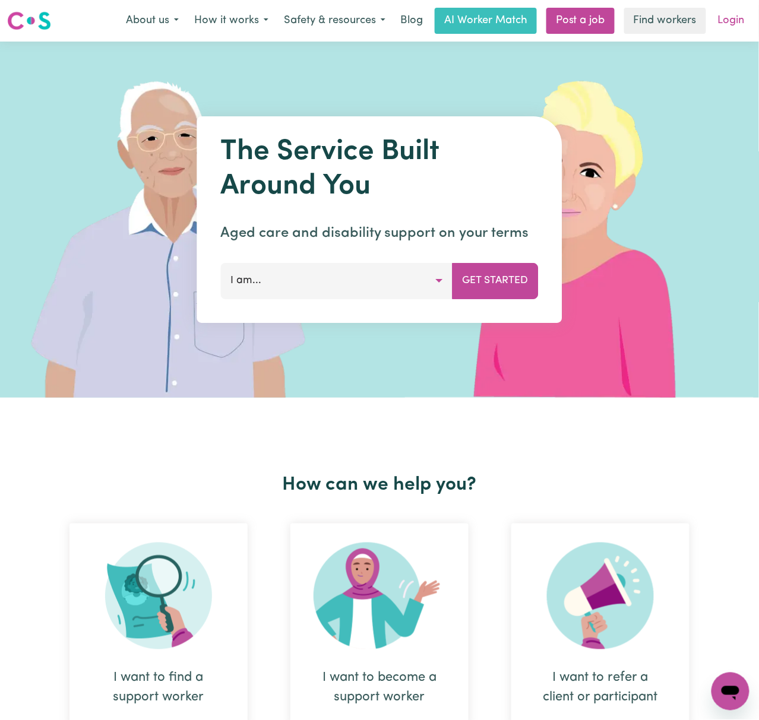  Describe the element at coordinates (337, 281) in the screenshot. I see `button: I am...` at that location.